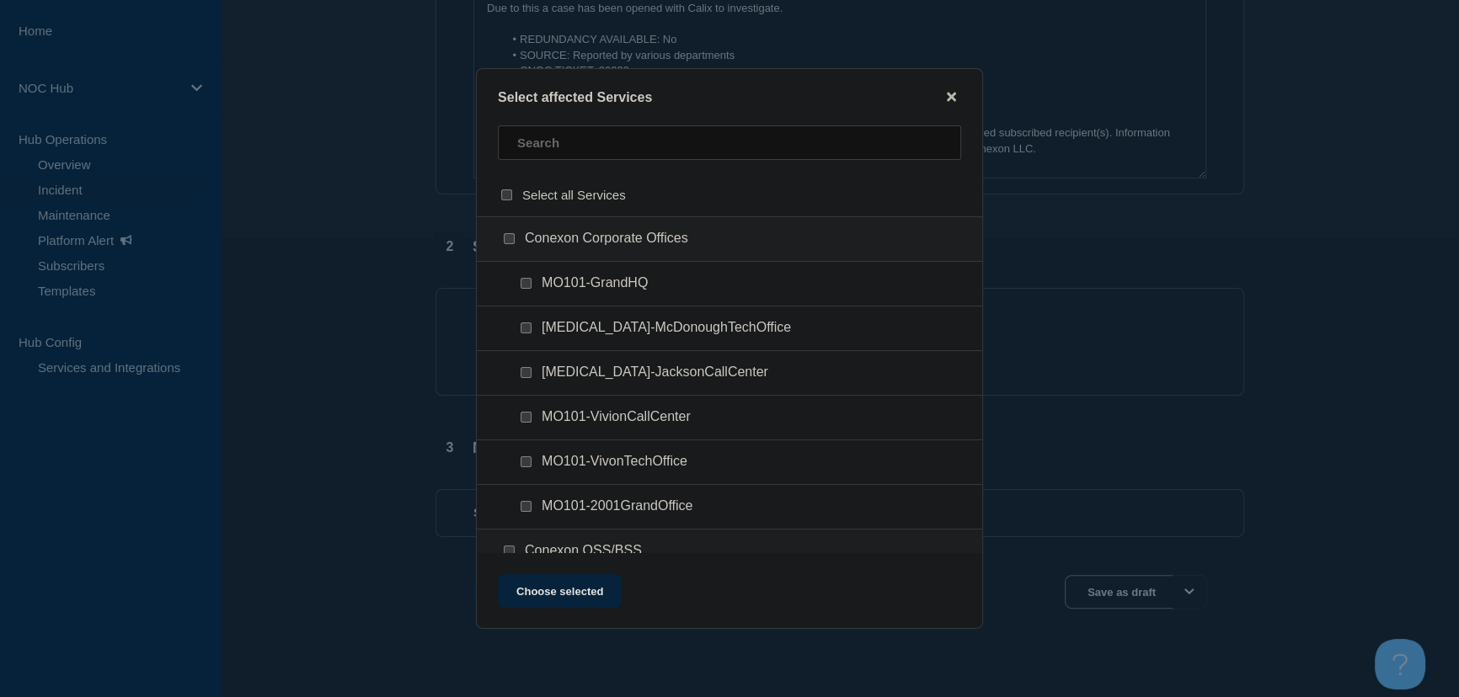 The height and width of the screenshot is (697, 1459). Describe the element at coordinates (506, 195) in the screenshot. I see `input: select all checkbox` at that location.